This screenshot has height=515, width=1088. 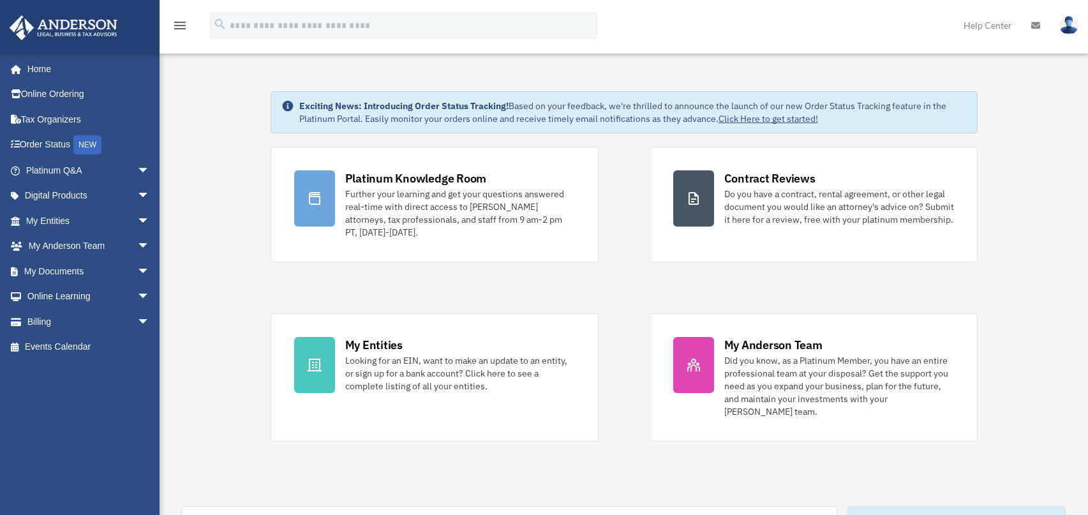 I want to click on a: Home, so click(x=85, y=69).